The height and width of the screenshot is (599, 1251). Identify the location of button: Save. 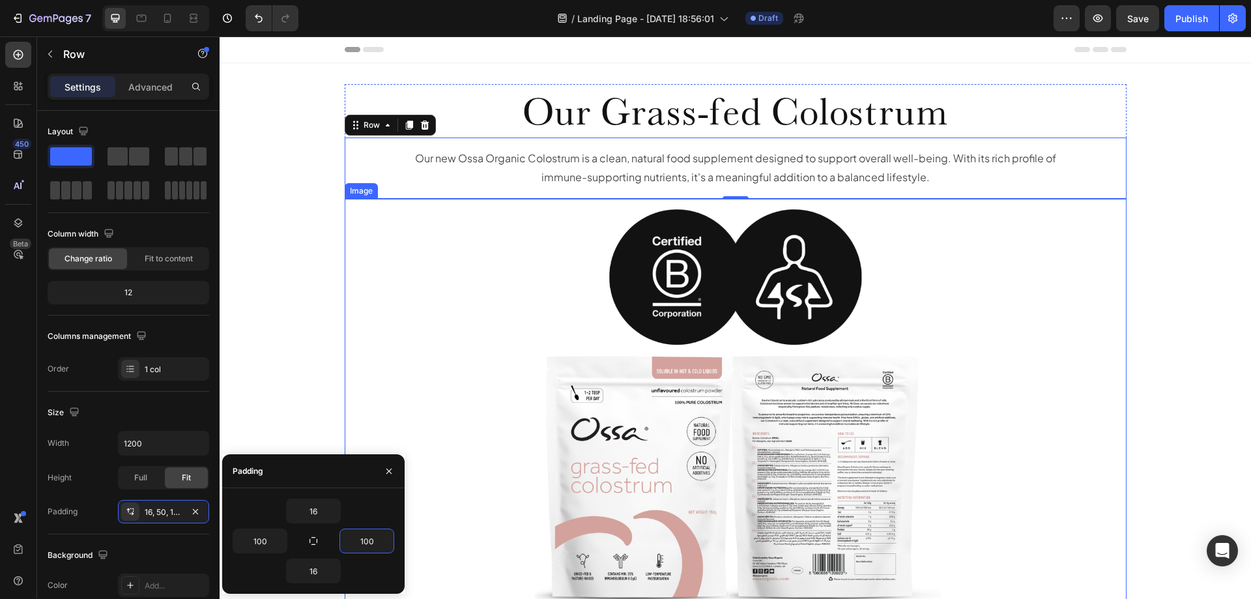
(1138, 18).